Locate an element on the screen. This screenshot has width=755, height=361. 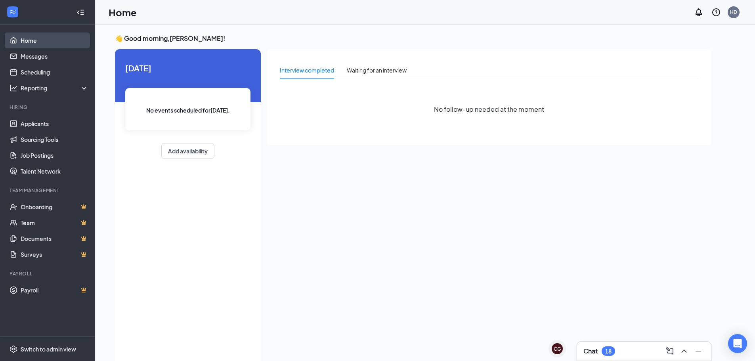
a: Sourcing Tools is located at coordinates (54, 139).